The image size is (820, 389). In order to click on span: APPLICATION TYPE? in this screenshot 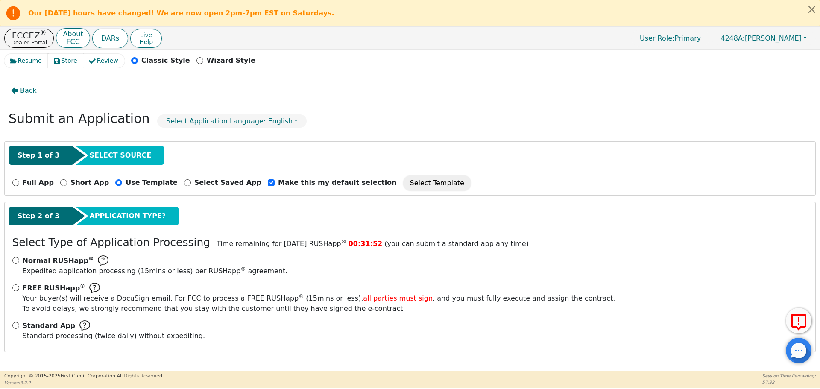, I will do `click(127, 216)`.